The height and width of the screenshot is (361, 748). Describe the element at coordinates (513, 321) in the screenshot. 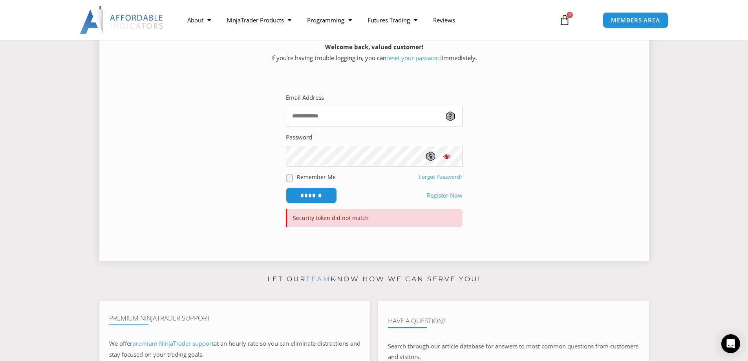

I see `h4: Have A Question?` at that location.